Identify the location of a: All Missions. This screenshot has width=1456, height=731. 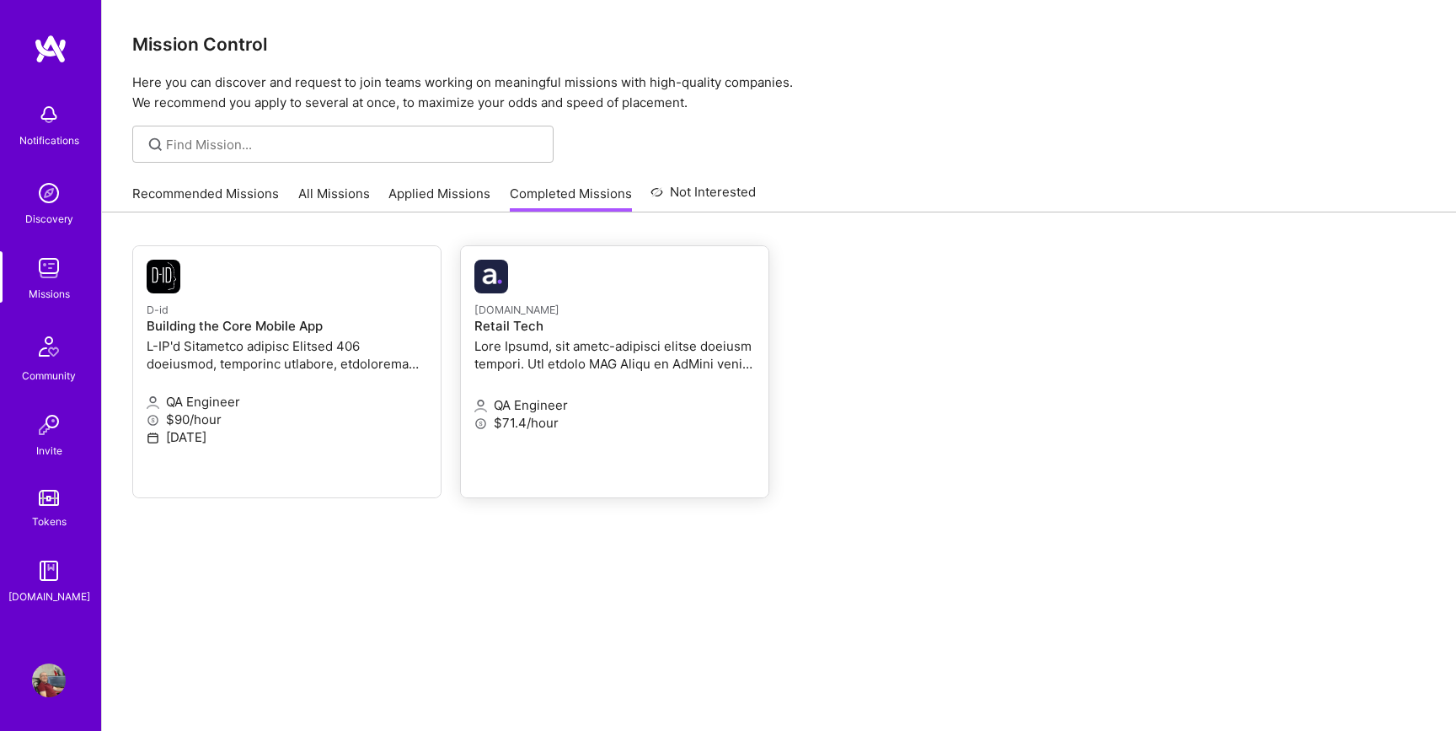
(334, 198).